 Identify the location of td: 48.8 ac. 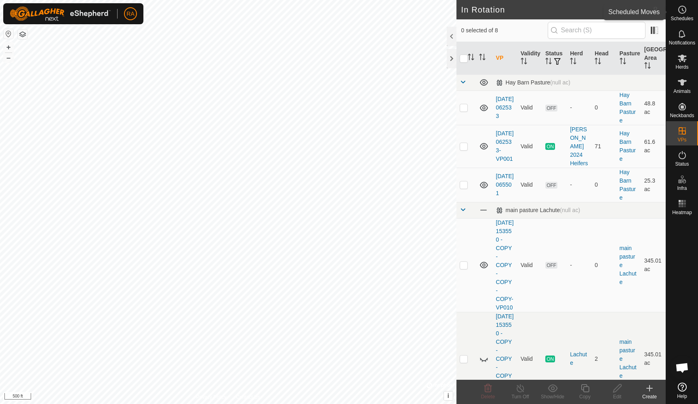
(653, 107).